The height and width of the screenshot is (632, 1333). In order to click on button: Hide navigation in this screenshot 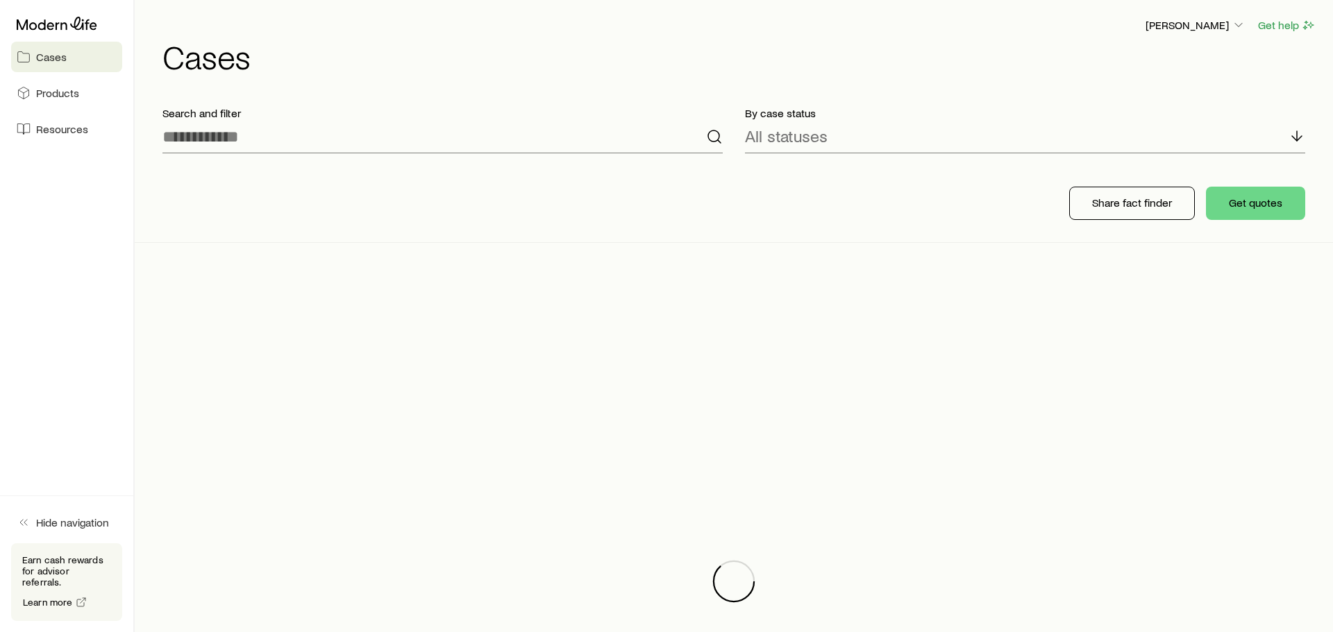, I will do `click(67, 523)`.